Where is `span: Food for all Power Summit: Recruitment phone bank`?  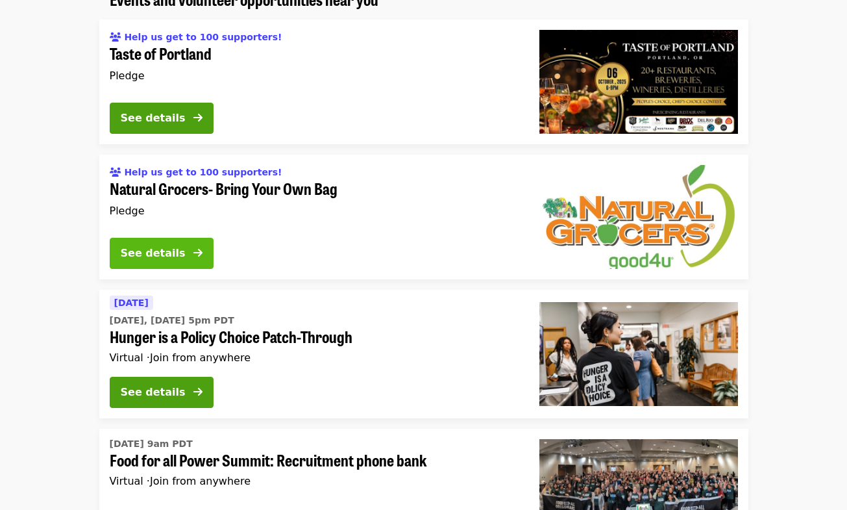
span: Food for all Power Summit: Recruitment phone bank is located at coordinates (314, 460).